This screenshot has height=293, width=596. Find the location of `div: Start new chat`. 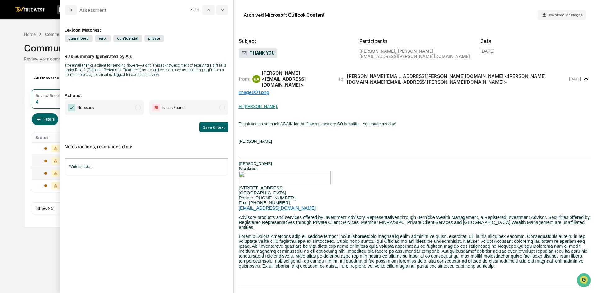

div: Start new chat is located at coordinates (61, 51).